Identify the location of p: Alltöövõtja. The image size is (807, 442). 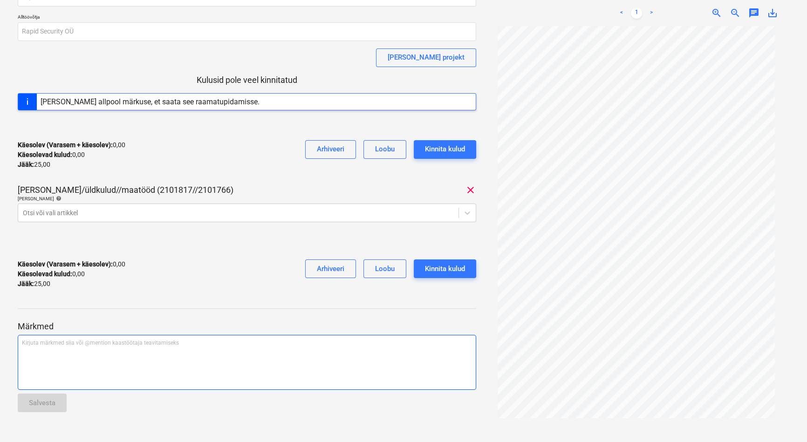
(247, 18).